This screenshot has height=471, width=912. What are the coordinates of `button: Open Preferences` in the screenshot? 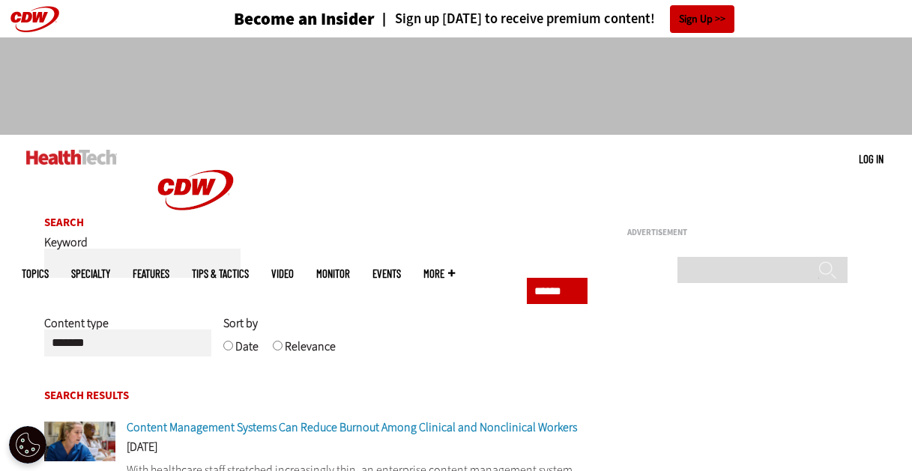 It's located at (28, 445).